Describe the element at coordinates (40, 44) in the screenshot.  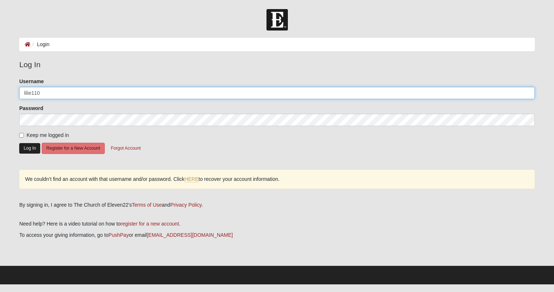
I see `li: Login` at that location.